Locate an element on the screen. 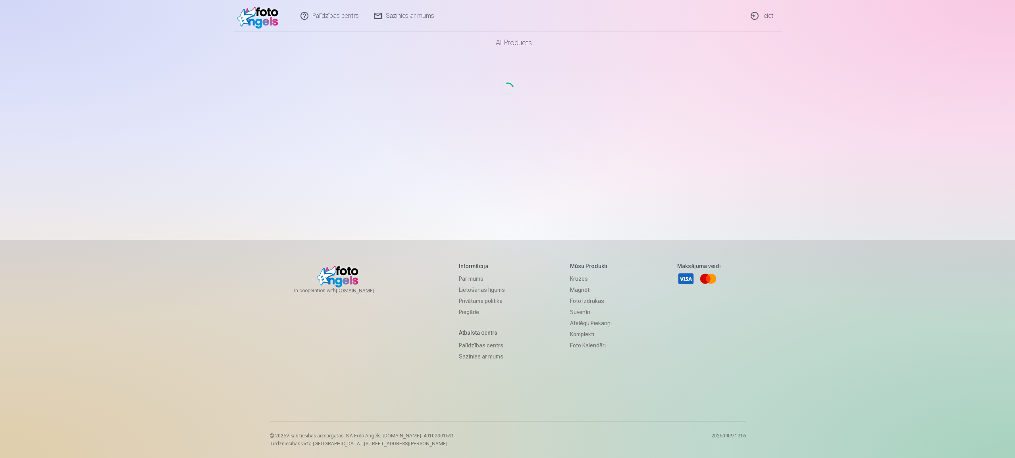 The image size is (1015, 458). a: Magnēti is located at coordinates (591, 290).